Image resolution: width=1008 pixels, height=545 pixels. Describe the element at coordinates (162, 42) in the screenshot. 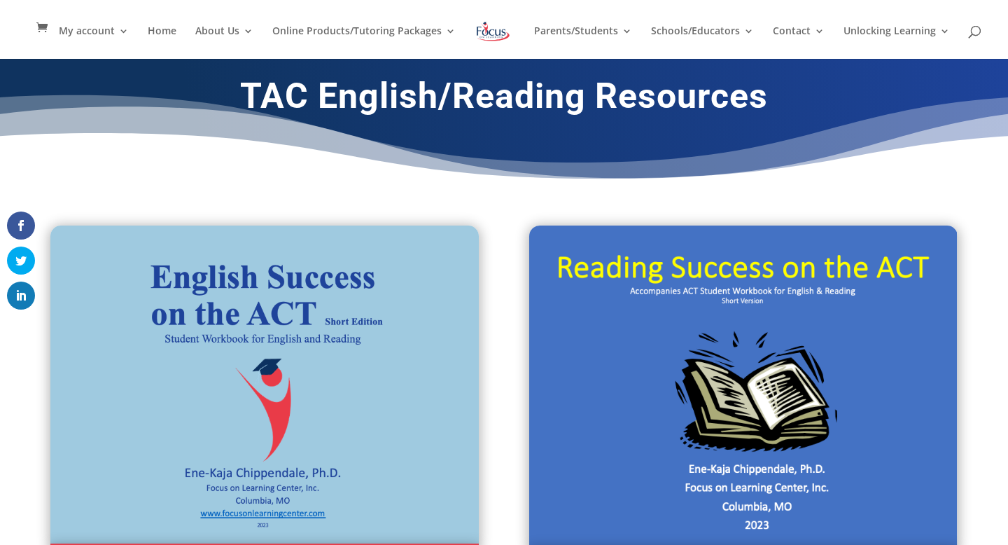

I see `a: Home` at that location.